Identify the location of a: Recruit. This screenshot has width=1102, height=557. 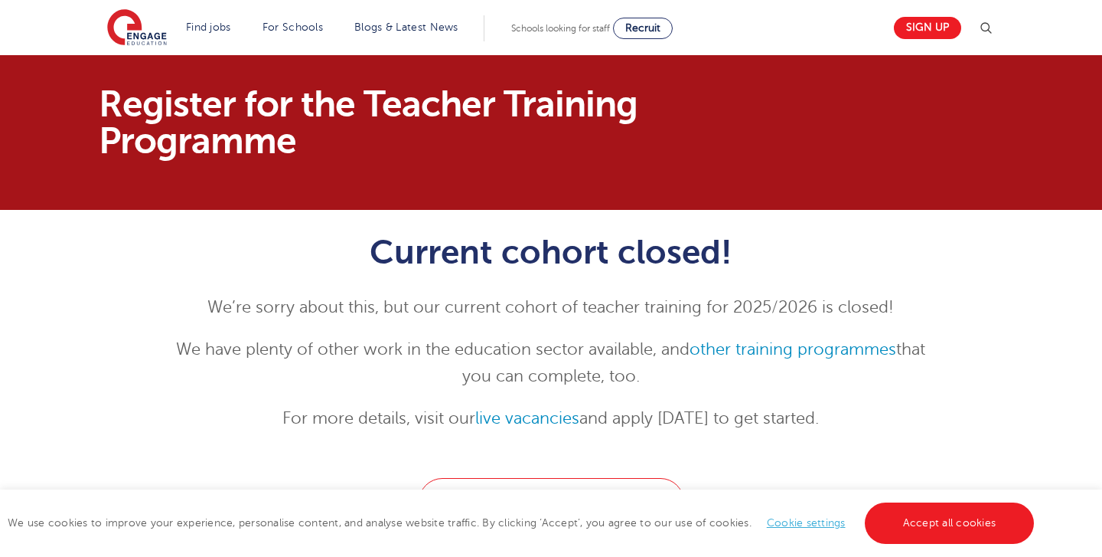
(643, 28).